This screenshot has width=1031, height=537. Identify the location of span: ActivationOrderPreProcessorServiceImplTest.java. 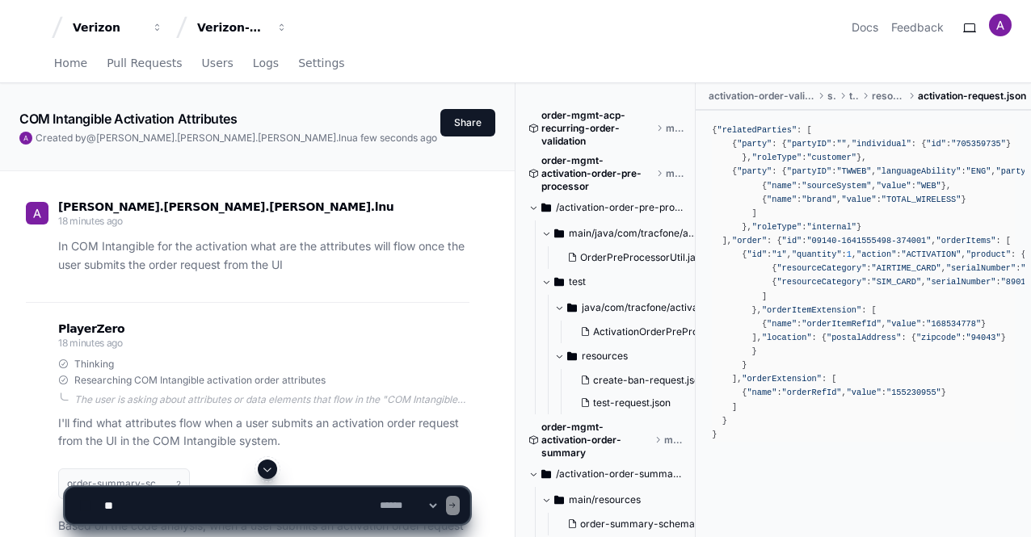
(708, 332).